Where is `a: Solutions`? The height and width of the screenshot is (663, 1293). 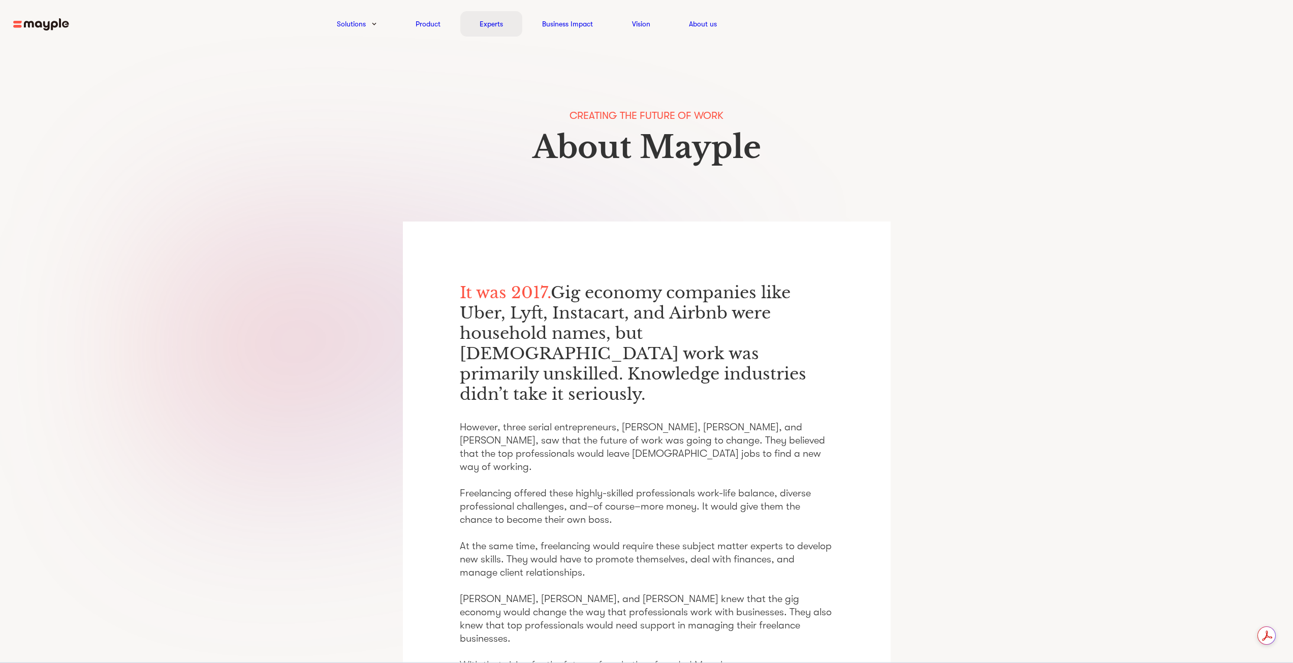 a: Solutions is located at coordinates (351, 24).